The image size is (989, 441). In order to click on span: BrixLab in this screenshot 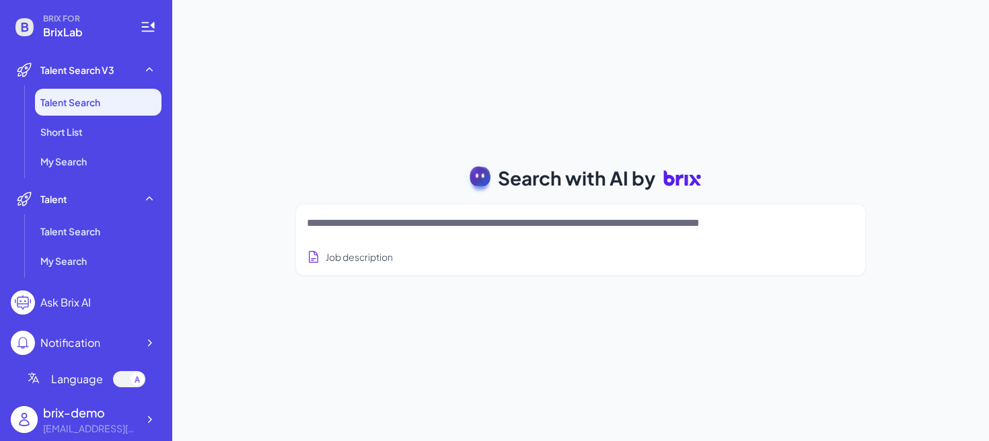, I will do `click(83, 32)`.